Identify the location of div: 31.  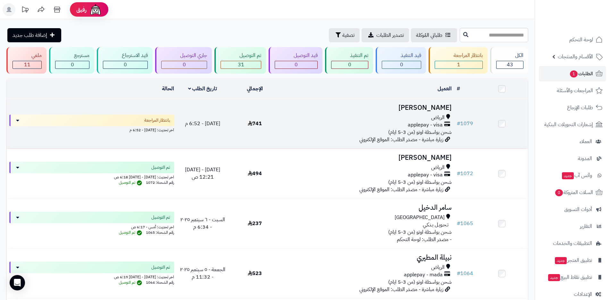
(241, 65).